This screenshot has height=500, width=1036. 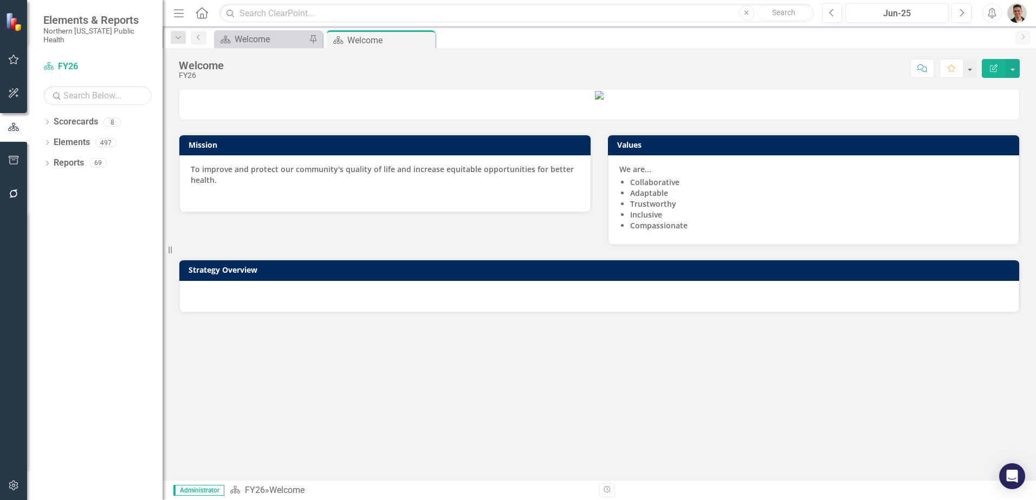 I want to click on input: Search ClearPoint..., so click(x=516, y=13).